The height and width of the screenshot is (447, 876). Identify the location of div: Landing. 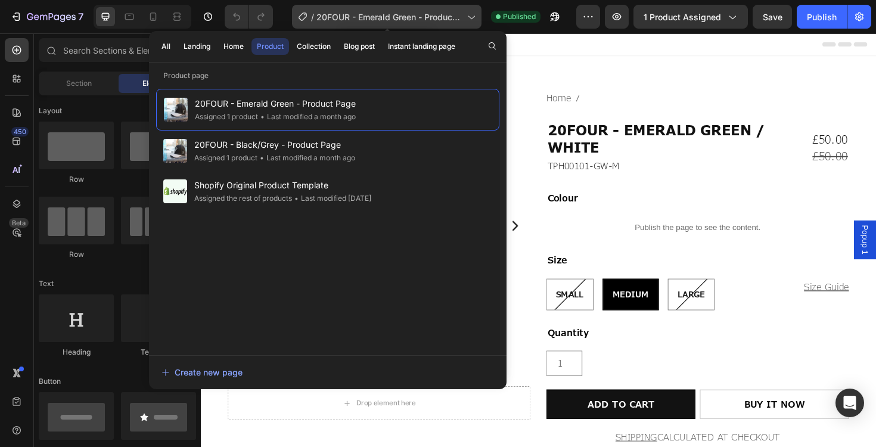
(197, 47).